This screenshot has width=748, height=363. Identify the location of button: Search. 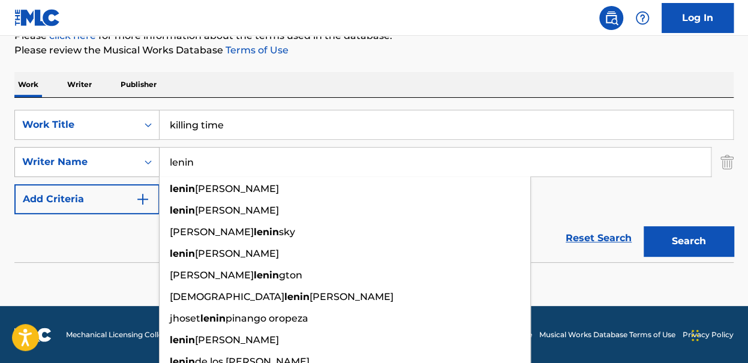
(688, 241).